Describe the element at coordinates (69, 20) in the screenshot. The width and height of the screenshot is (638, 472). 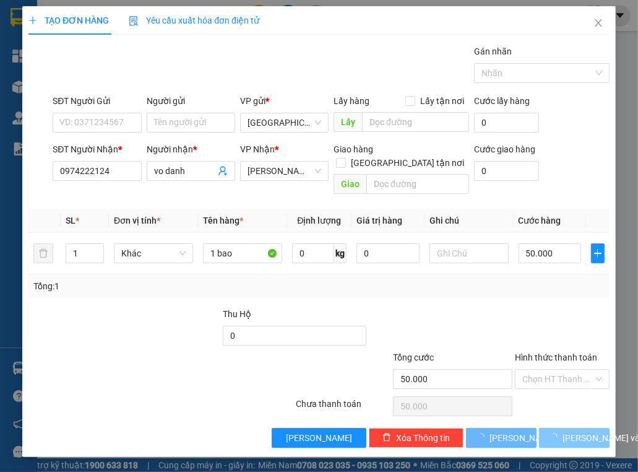
I see `span: TẠO ĐƠN HÀNG` at that location.